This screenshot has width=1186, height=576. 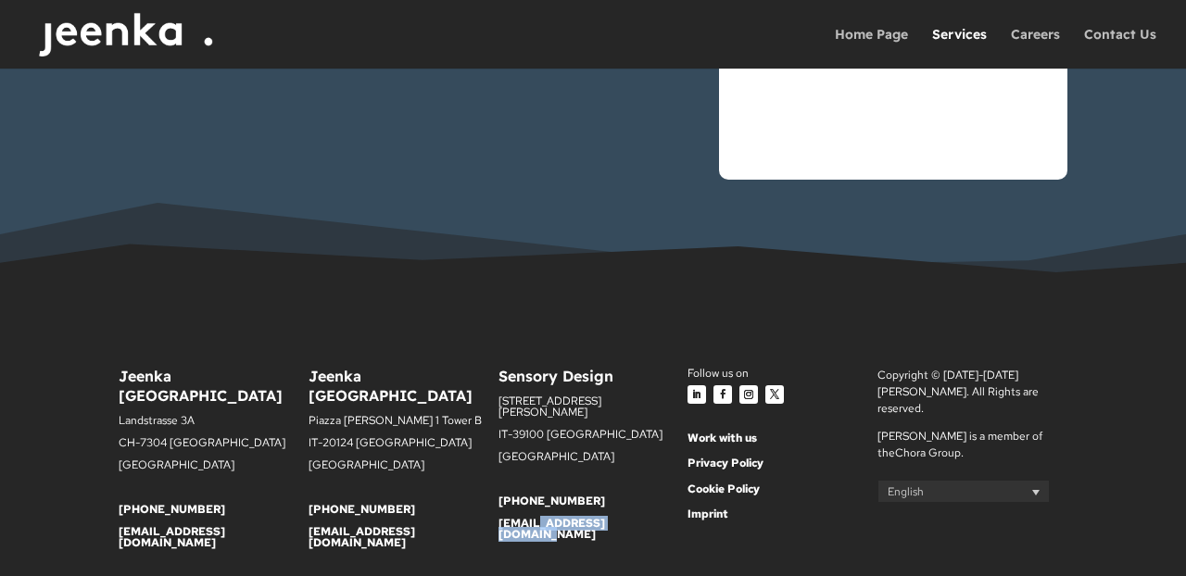 What do you see at coordinates (697, 395) in the screenshot?
I see `a: Follow on LinkedIn` at bounding box center [697, 395].